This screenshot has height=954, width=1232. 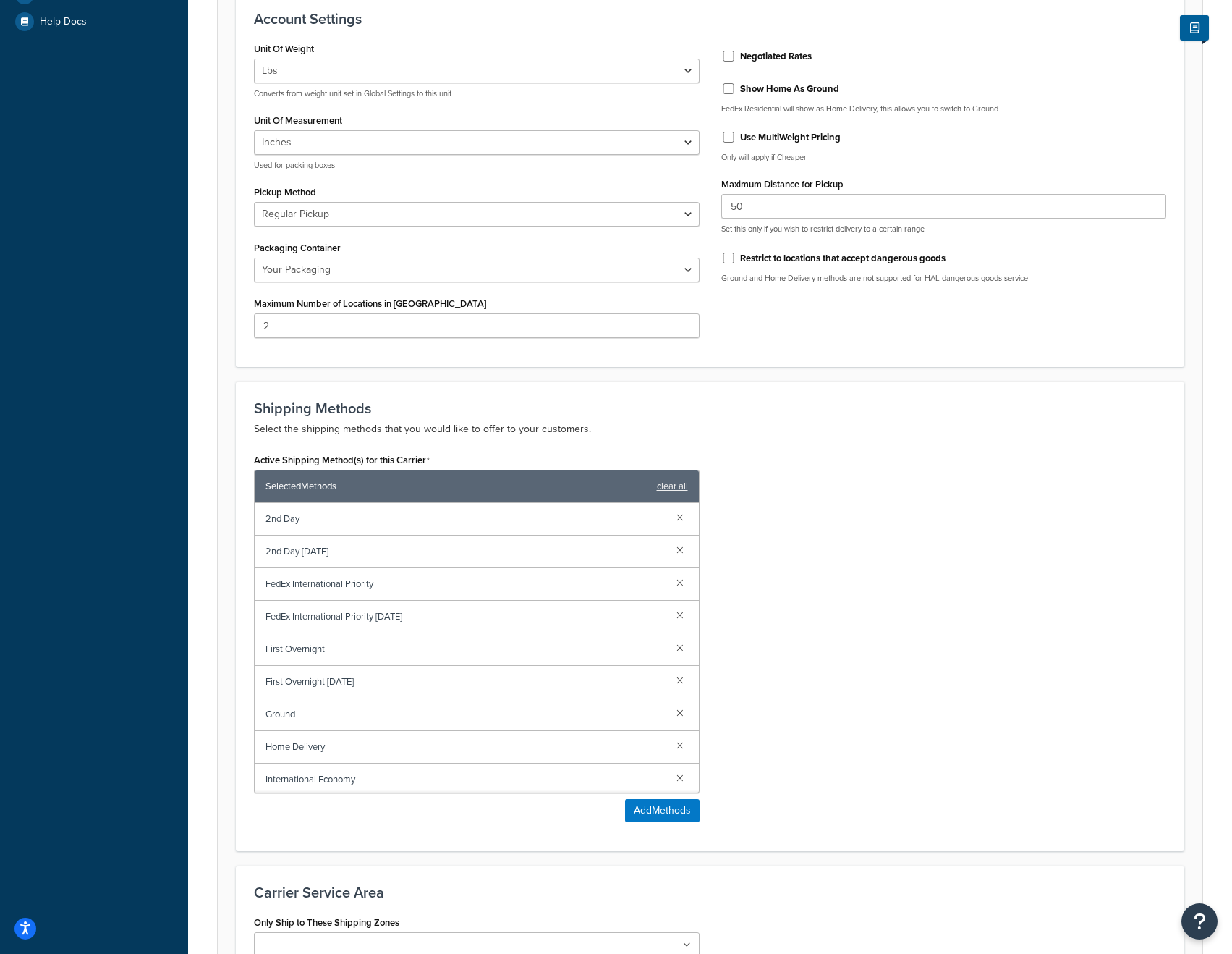 What do you see at coordinates (476, 94) in the screenshot?
I see `p: Converts from weight unit set in Global Settings to this unit` at bounding box center [476, 94].